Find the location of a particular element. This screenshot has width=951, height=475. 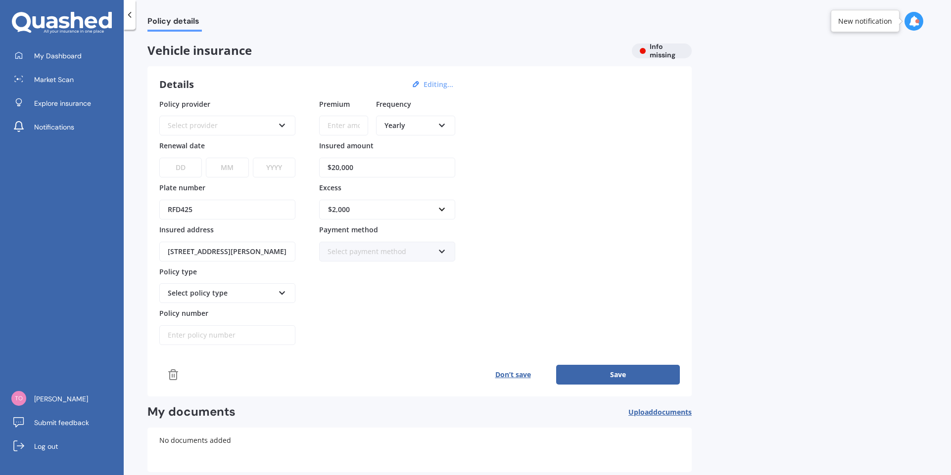

span: Insured address is located at coordinates (186, 229).